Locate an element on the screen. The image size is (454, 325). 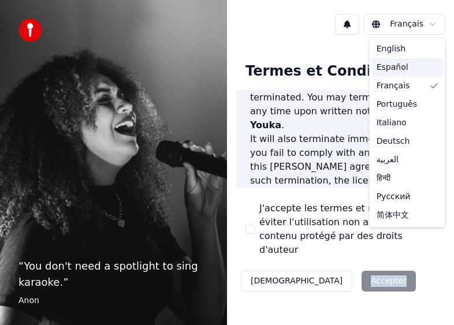
span: English is located at coordinates (391, 49).